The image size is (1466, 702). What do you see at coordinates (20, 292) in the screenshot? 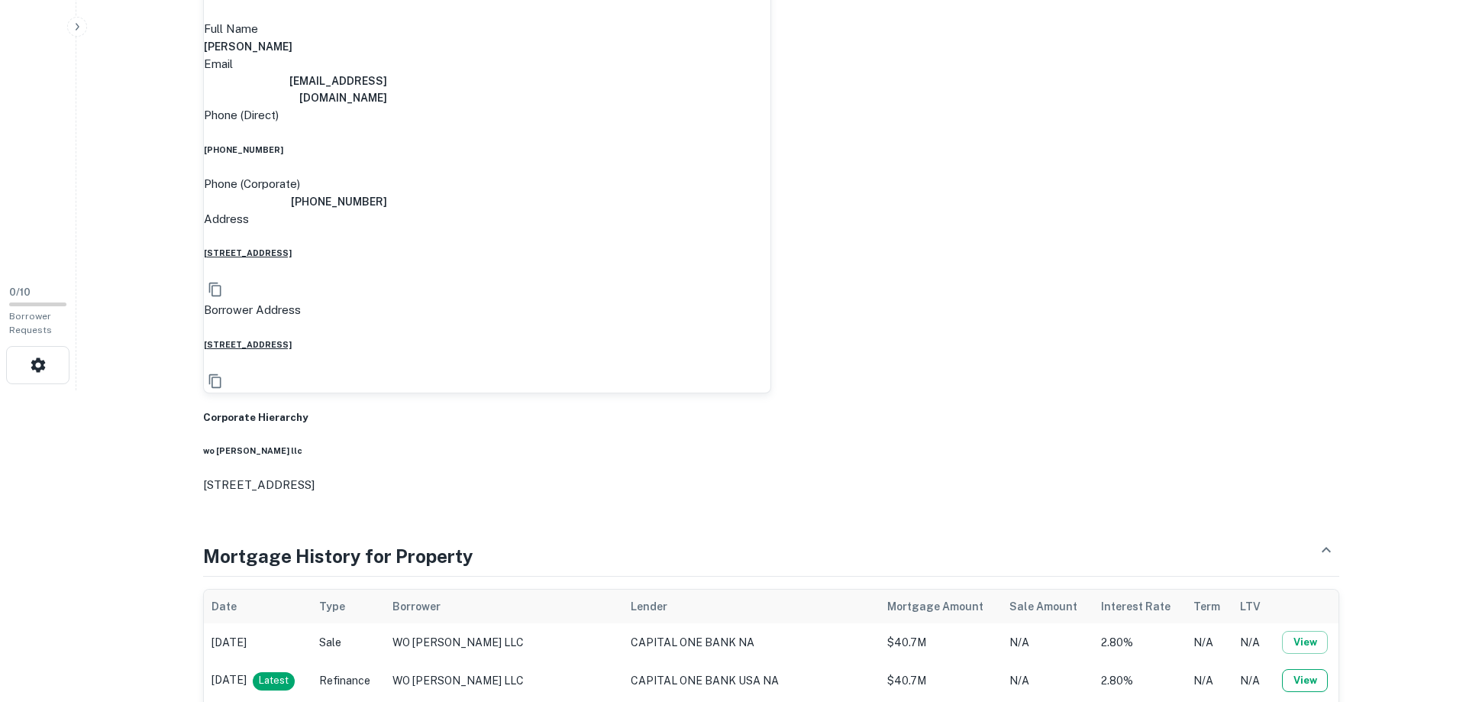
I see `span: 0 / 10` at bounding box center [20, 292].